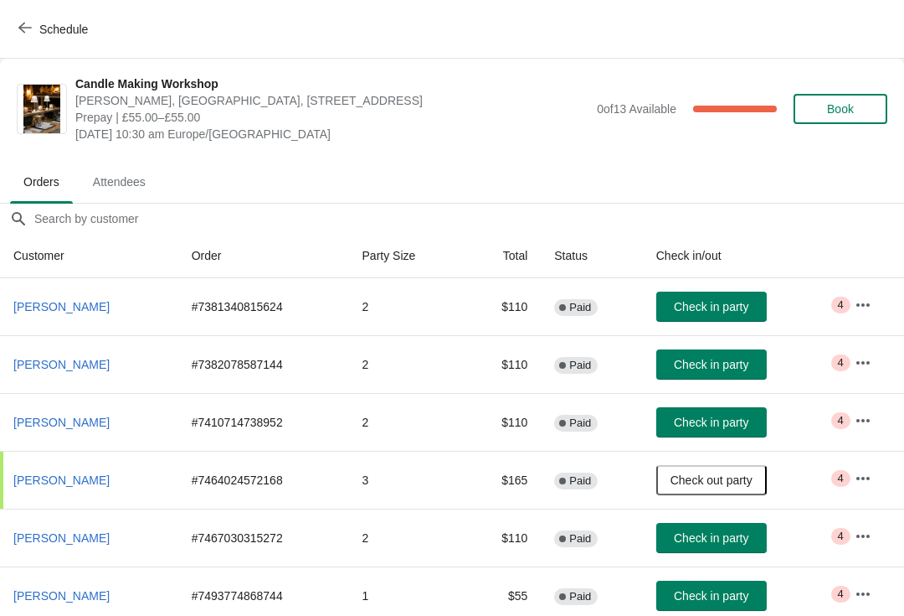  Describe the element at coordinates (64, 29) in the screenshot. I see `span: Schedule` at that location.